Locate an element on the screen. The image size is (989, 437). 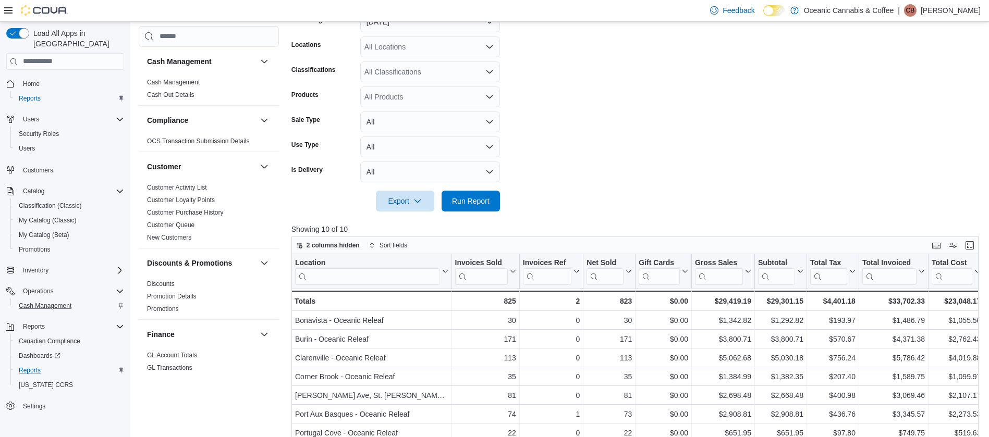
span: Run Report is located at coordinates (471, 201).